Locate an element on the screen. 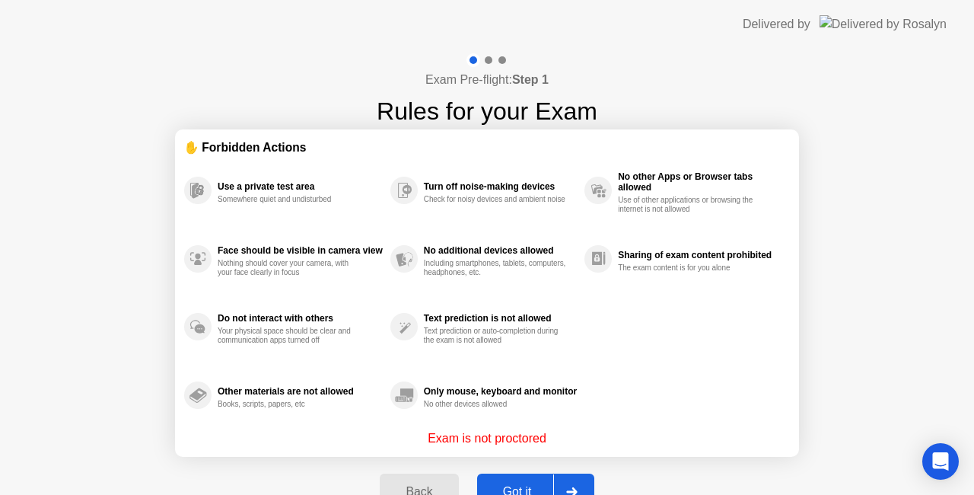 This screenshot has width=974, height=495. div: Use a private test area is located at coordinates (300, 186).